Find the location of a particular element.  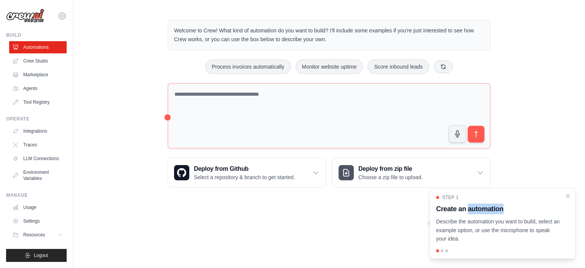

h3: Create an automation is located at coordinates (498, 209).